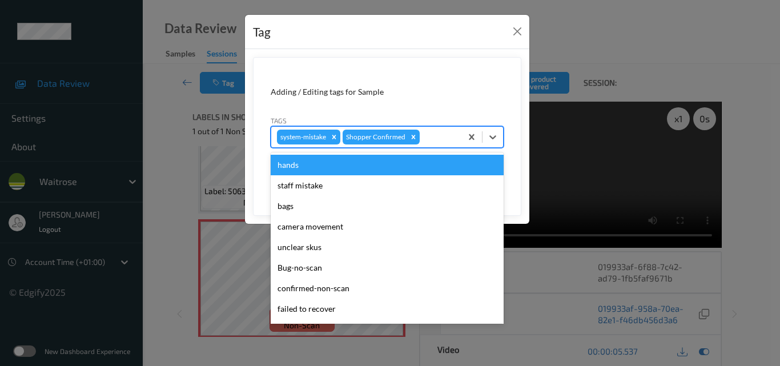 This screenshot has height=366, width=780. What do you see at coordinates (413, 137) in the screenshot?
I see `div: Remove Shopper Confirmed` at bounding box center [413, 137].